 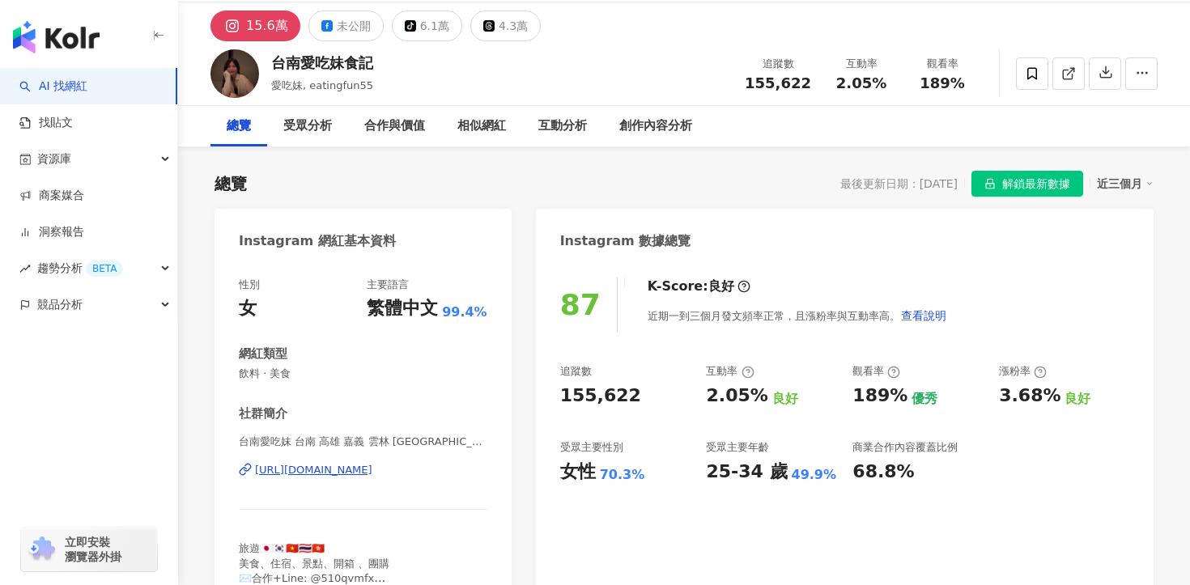 What do you see at coordinates (104, 269) in the screenshot?
I see `div: BETA` at bounding box center [104, 269].